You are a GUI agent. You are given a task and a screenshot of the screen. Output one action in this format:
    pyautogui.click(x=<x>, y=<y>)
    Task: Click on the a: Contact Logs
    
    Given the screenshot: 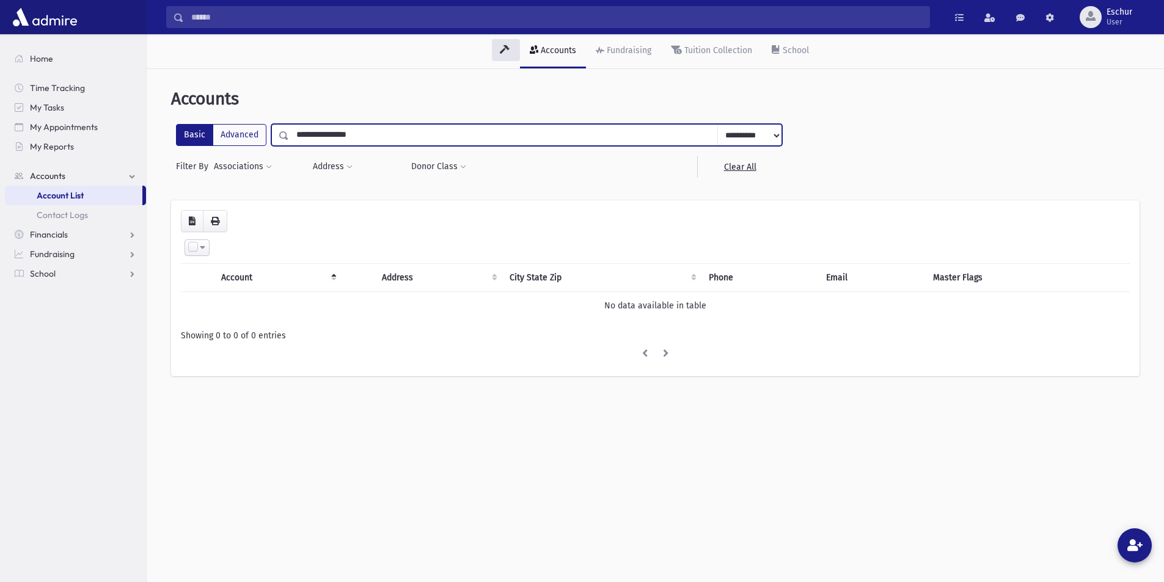 What is the action you would take?
    pyautogui.click(x=75, y=215)
    